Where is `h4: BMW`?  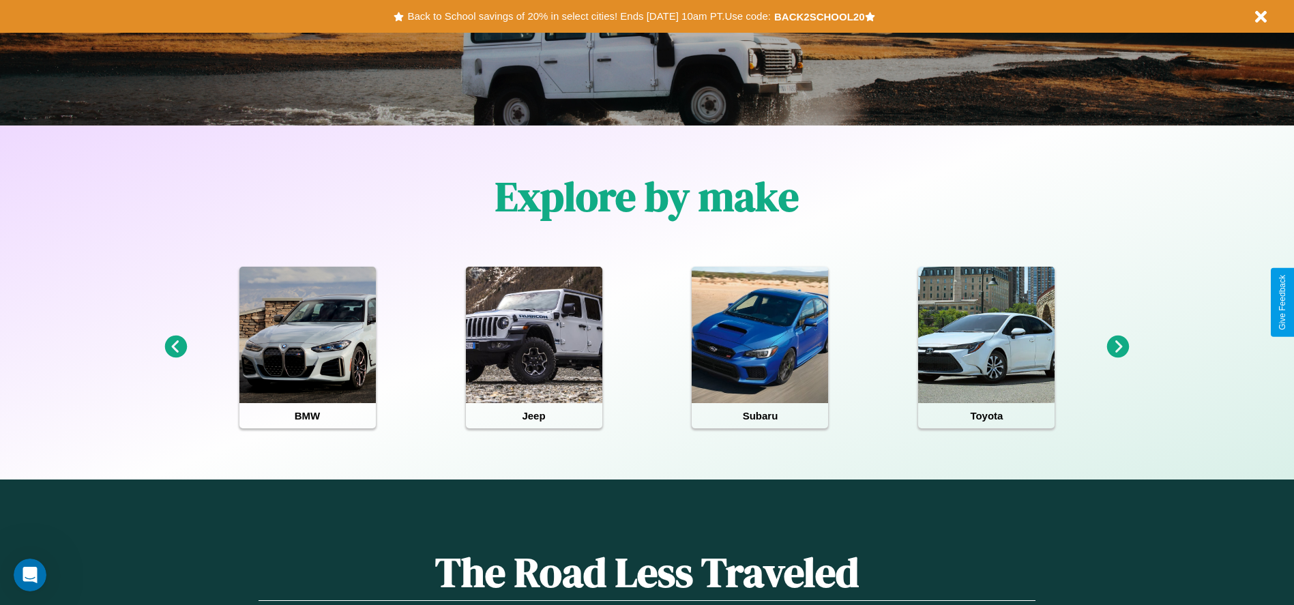
h4: BMW is located at coordinates (308, 415).